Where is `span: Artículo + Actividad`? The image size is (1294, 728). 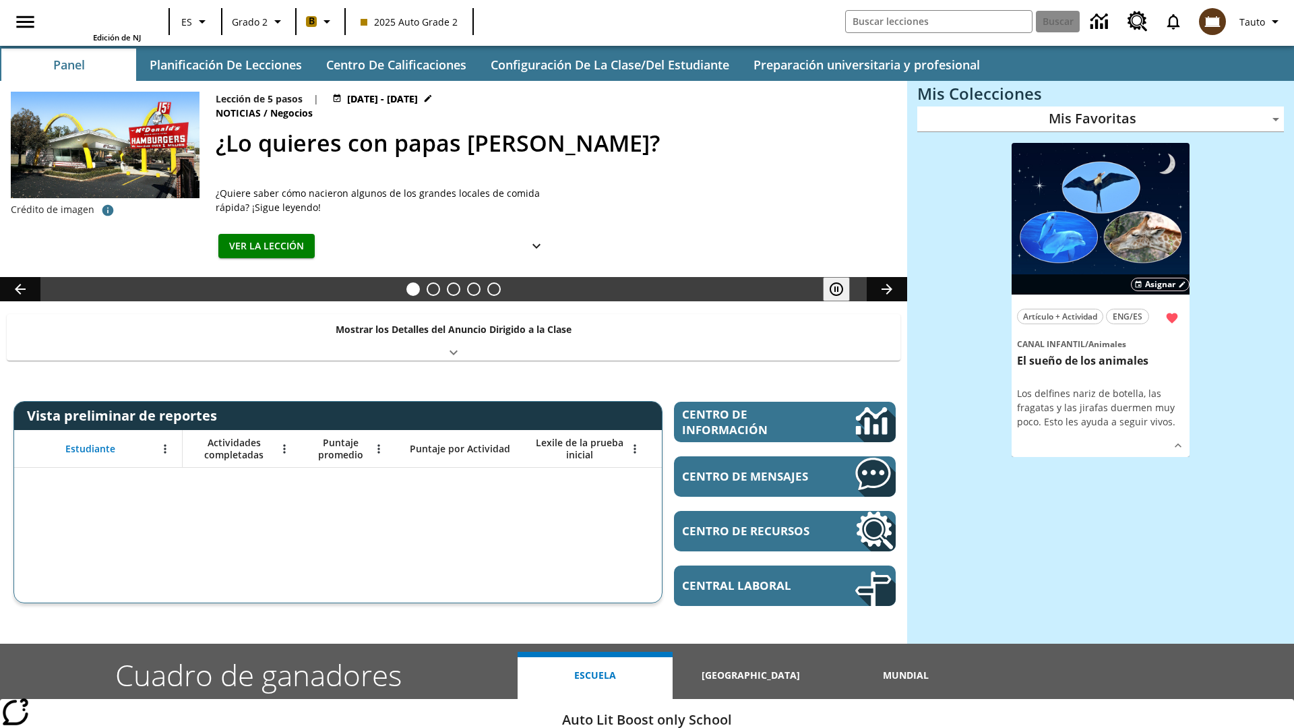 span: Artículo + Actividad is located at coordinates (1060, 316).